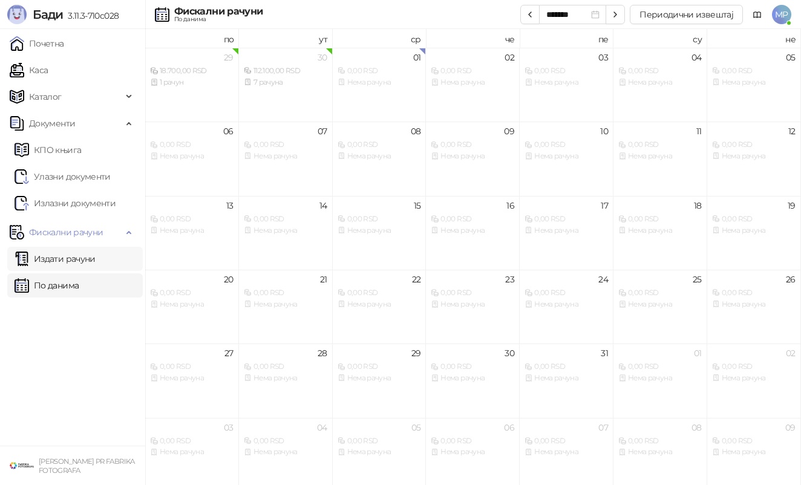 The height and width of the screenshot is (485, 801). Describe the element at coordinates (323, 131) in the screenshot. I see `div: 07` at that location.